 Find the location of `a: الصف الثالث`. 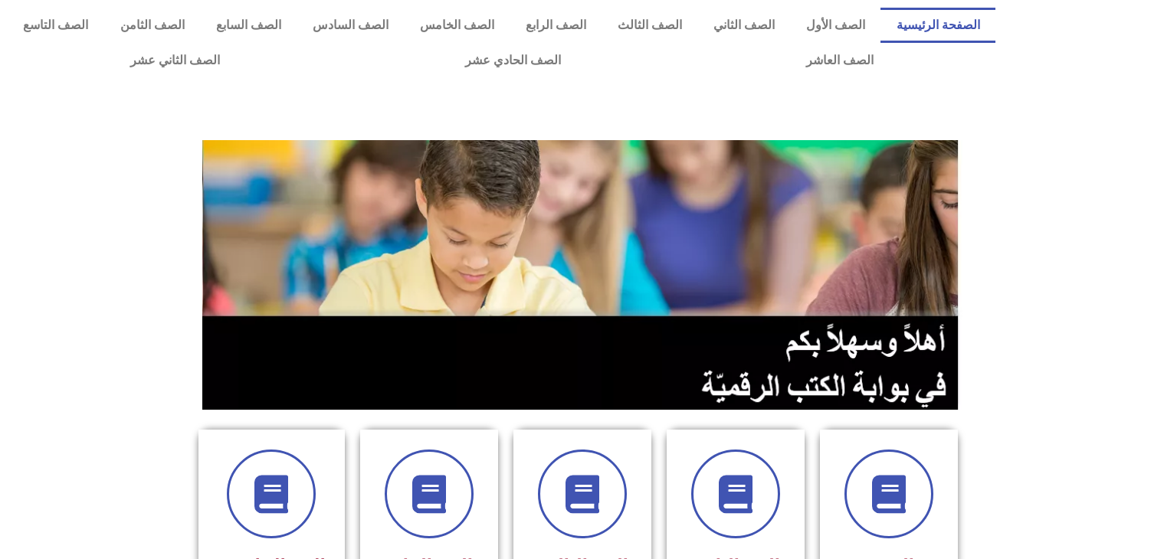

a: الصف الثالث is located at coordinates (649, 25).